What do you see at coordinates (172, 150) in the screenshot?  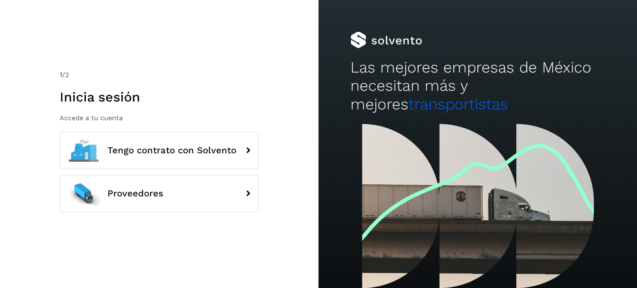 I see `span: Tengo contrato con Solvento` at bounding box center [172, 150].